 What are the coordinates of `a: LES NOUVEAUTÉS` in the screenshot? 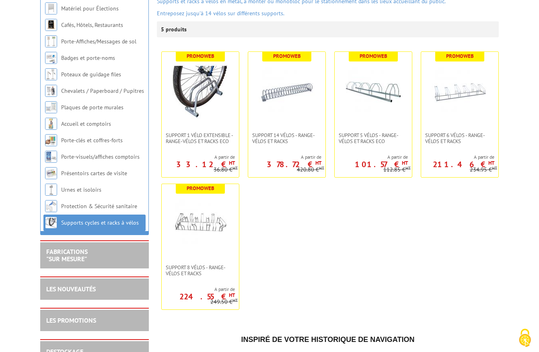 It's located at (71, 289).